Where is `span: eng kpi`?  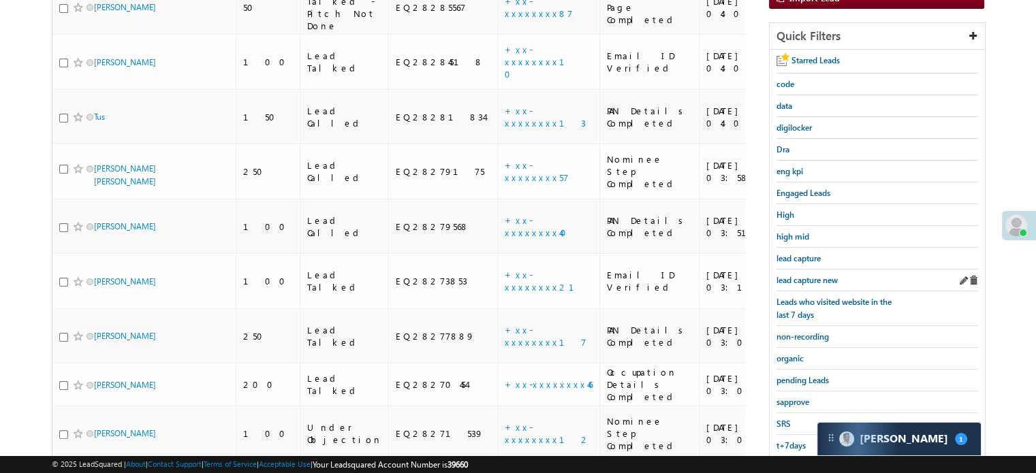
span: eng kpi is located at coordinates (789, 171).